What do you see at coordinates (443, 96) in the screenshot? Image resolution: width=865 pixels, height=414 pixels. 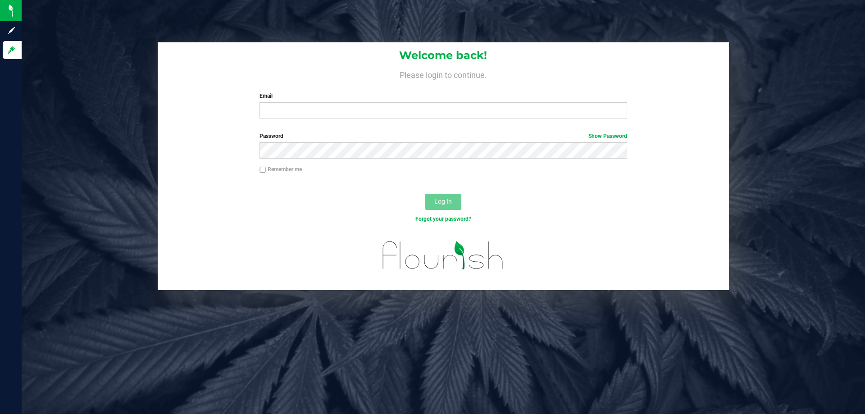 I see `label: Email` at bounding box center [443, 96].